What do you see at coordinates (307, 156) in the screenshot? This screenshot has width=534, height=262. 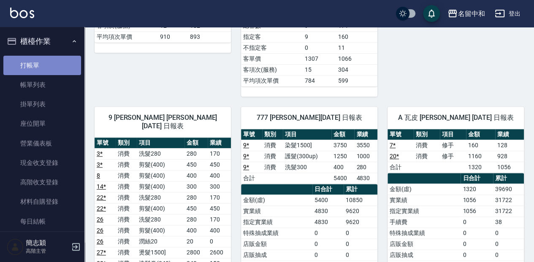 I see `td: 護髮(300up)` at bounding box center [307, 156].